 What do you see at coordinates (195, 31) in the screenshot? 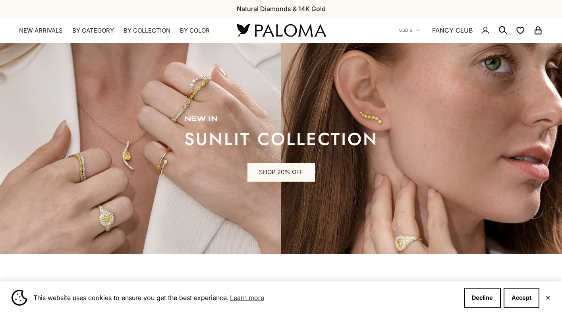
I see `summary: By Color` at bounding box center [195, 31].